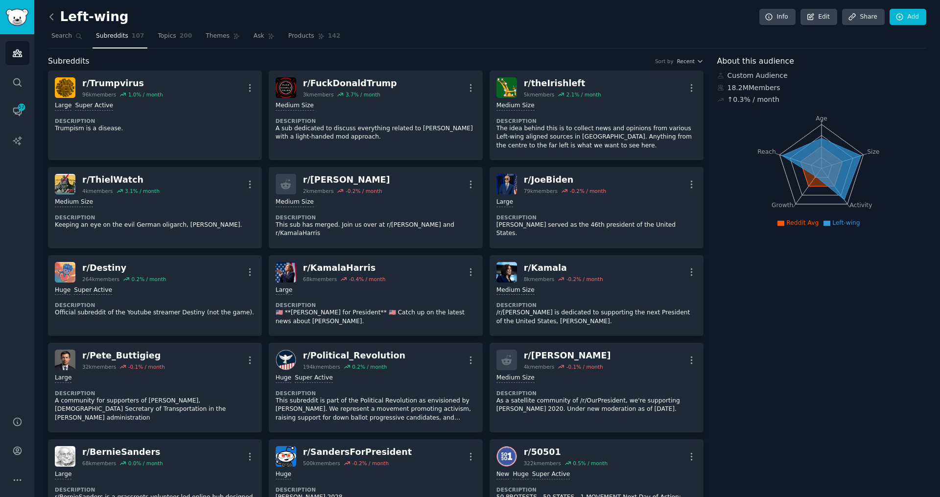 This screenshot has width=940, height=497. What do you see at coordinates (123, 355) in the screenshot?
I see `div: r/ Pete_Buttigieg` at bounding box center [123, 355].